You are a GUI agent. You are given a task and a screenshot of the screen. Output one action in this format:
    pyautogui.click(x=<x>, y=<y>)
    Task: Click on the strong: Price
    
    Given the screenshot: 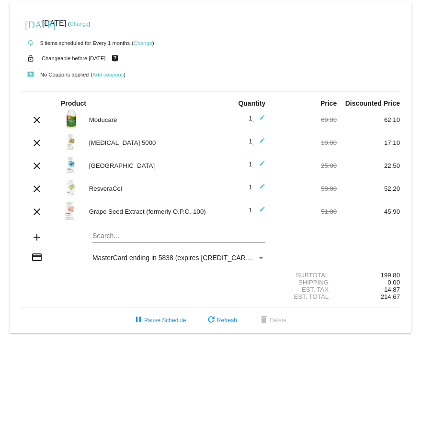 What is the action you would take?
    pyautogui.click(x=328, y=103)
    